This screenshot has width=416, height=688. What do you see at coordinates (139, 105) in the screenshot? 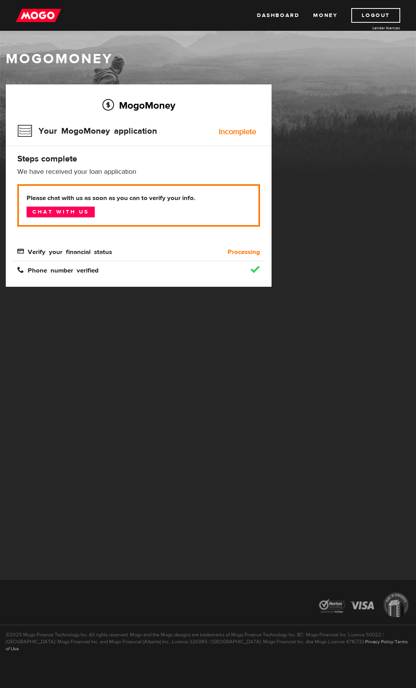
I see `h2: MogoMoney` at bounding box center [139, 105].